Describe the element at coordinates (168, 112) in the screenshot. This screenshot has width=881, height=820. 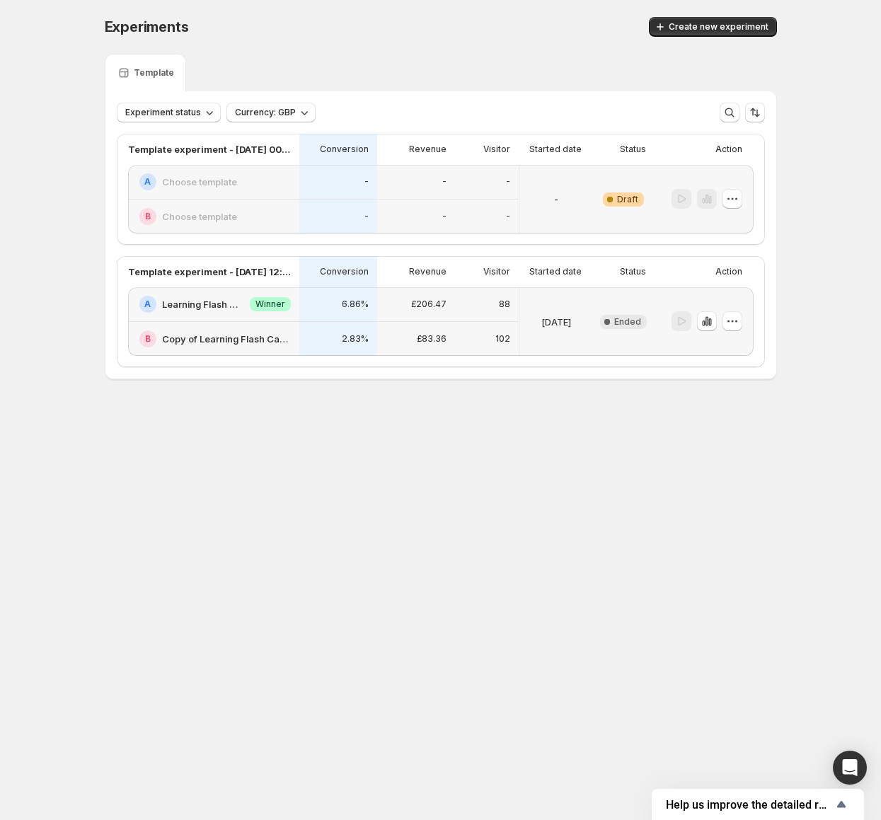
I see `button: Experiment status` at that location.